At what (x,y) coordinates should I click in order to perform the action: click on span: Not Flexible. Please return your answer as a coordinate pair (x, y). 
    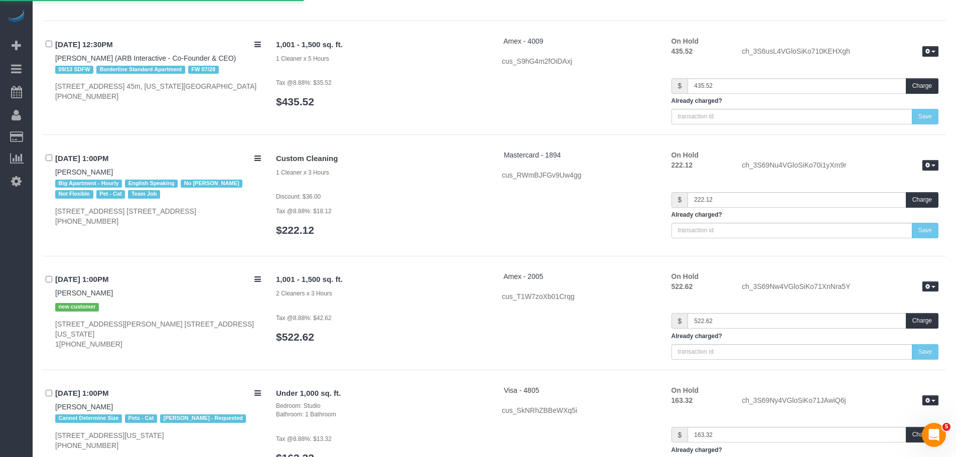
    Looking at the image, I should click on (74, 194).